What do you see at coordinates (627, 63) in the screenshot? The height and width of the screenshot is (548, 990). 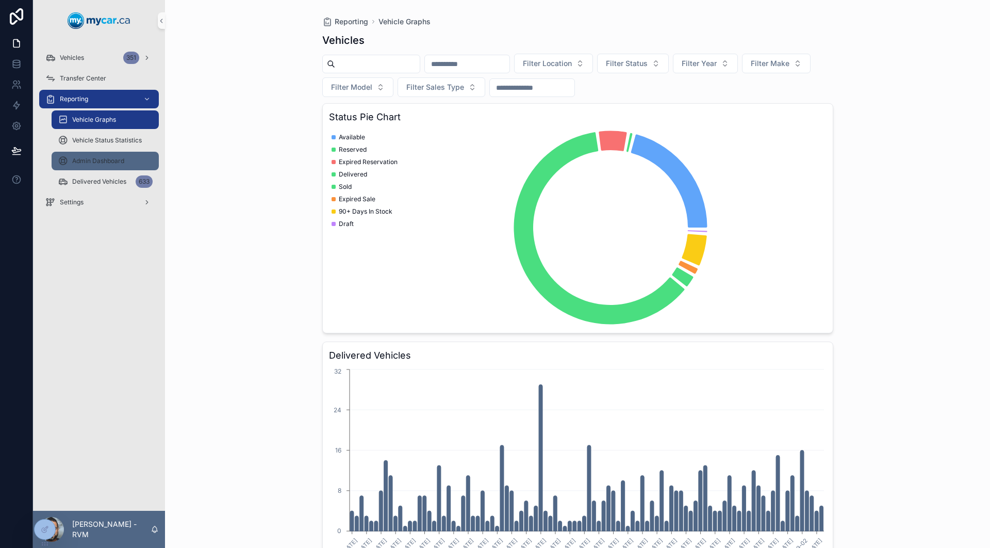 I see `span: Filter Status` at bounding box center [627, 63].